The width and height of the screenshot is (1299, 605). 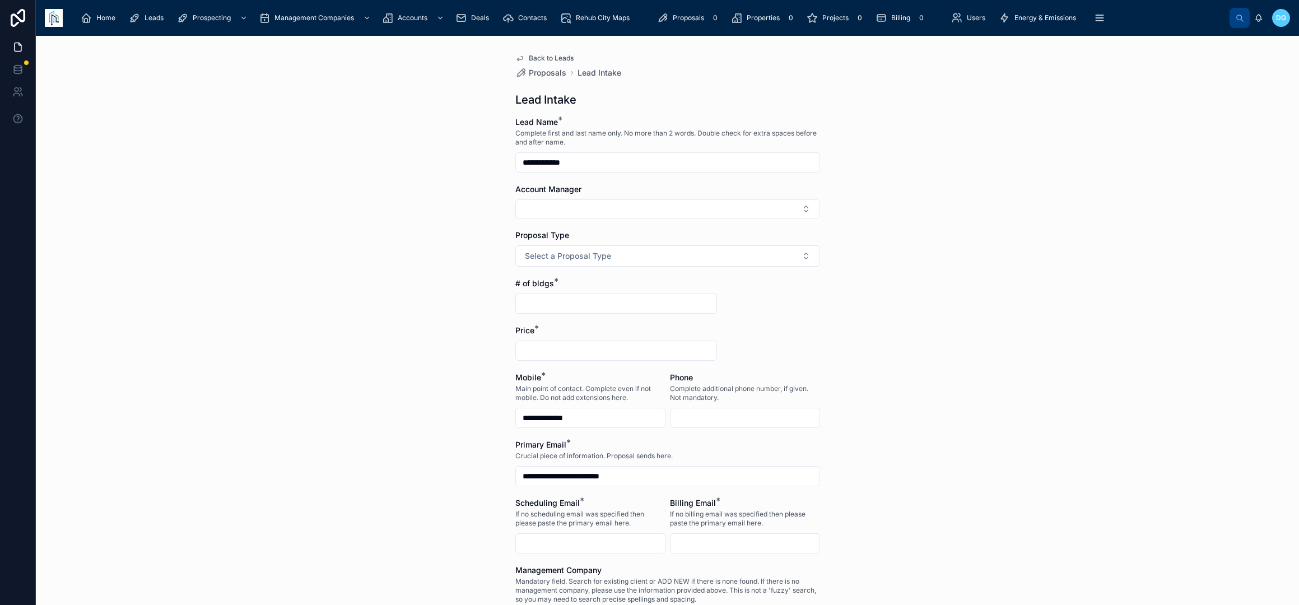 What do you see at coordinates (668, 590) in the screenshot?
I see `span: Mandatory field. Search for existing client or ADD NEW if there is none found. If there is no man...` at bounding box center [668, 590].